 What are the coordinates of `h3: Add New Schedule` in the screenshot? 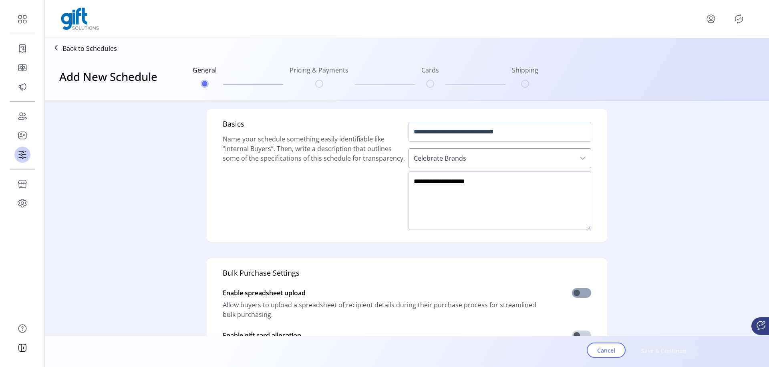 It's located at (108, 76).